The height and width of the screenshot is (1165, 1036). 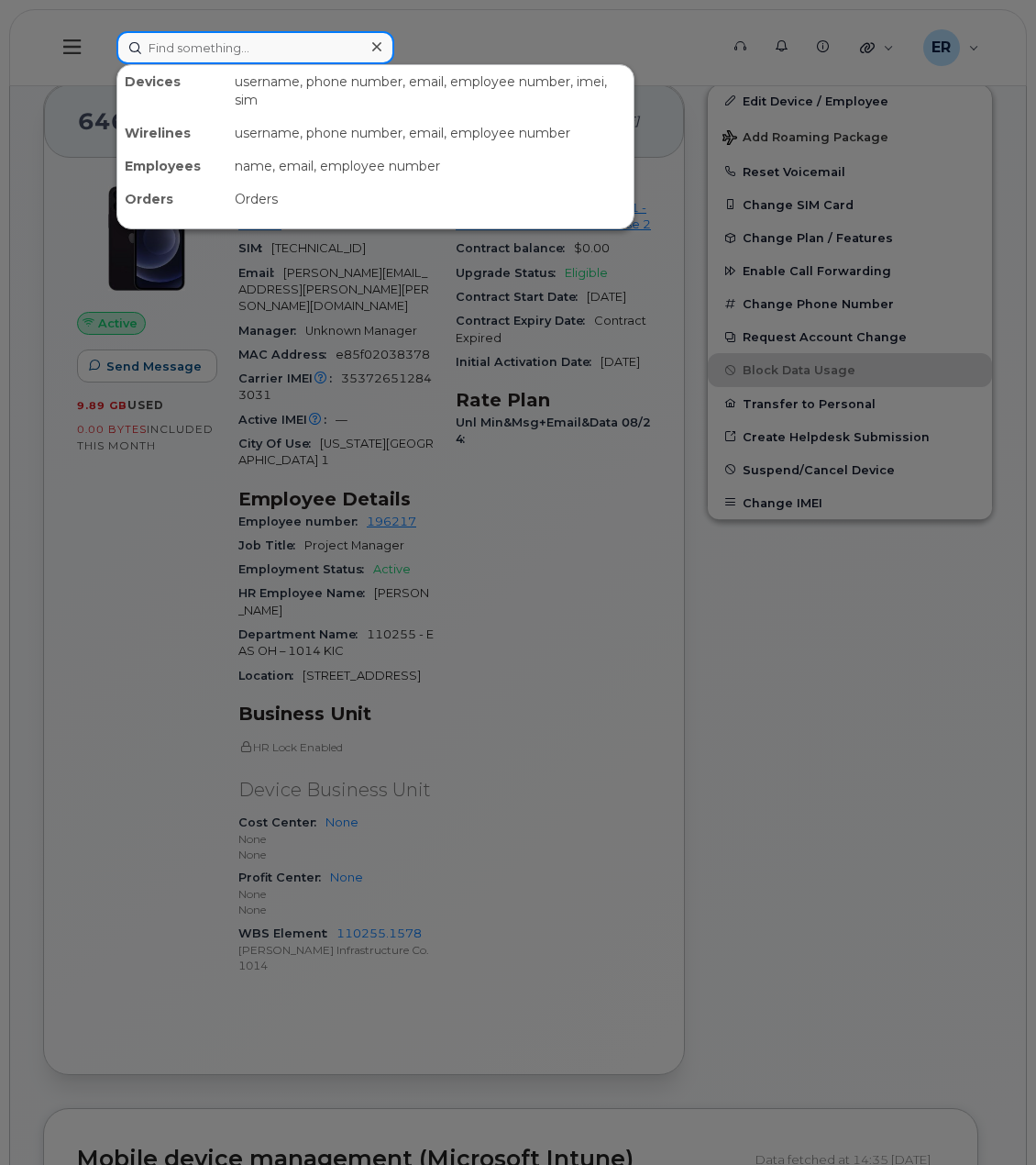 I want to click on div: Employees, so click(x=173, y=166).